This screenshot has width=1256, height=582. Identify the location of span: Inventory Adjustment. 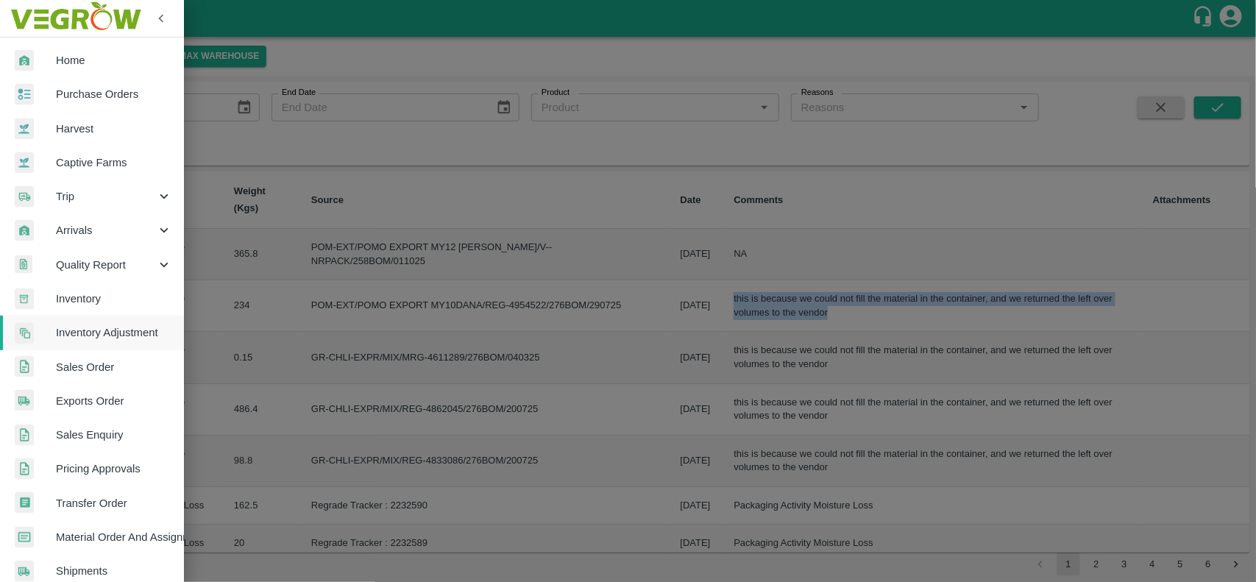
(114, 332).